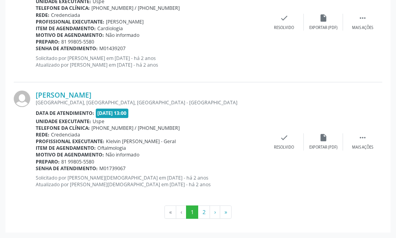 This screenshot has height=238, width=396. What do you see at coordinates (110, 28) in the screenshot?
I see `span: Cardiologia` at bounding box center [110, 28].